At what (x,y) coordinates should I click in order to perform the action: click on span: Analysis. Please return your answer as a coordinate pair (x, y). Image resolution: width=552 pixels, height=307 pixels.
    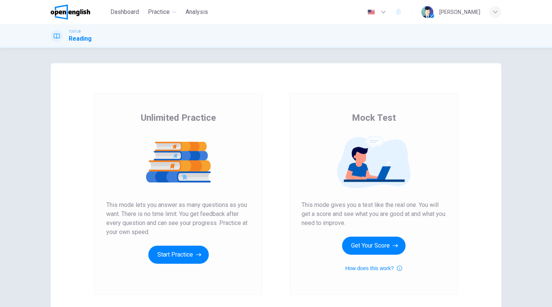
    Looking at the image, I should click on (197, 12).